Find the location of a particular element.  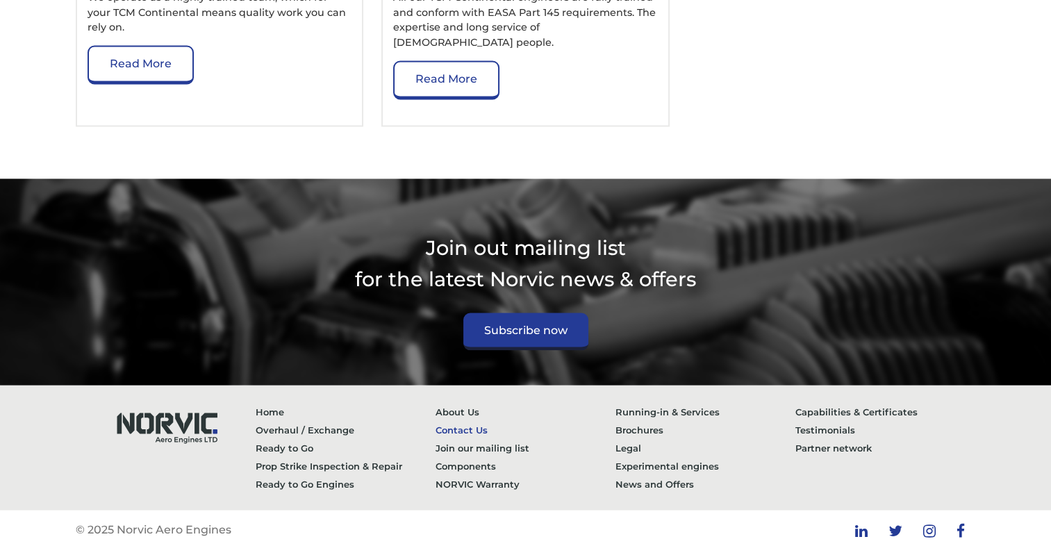

a: NORVIC Warranty is located at coordinates (525, 483).